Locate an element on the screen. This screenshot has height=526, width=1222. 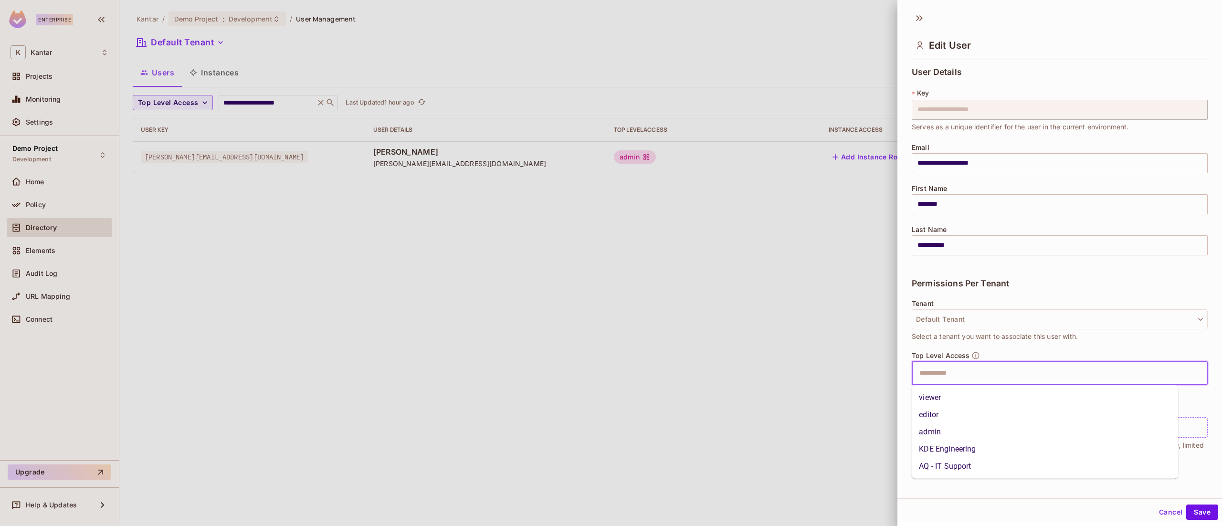
span: Serves as a unique identifier for the user in the current environment. is located at coordinates (1020, 127).